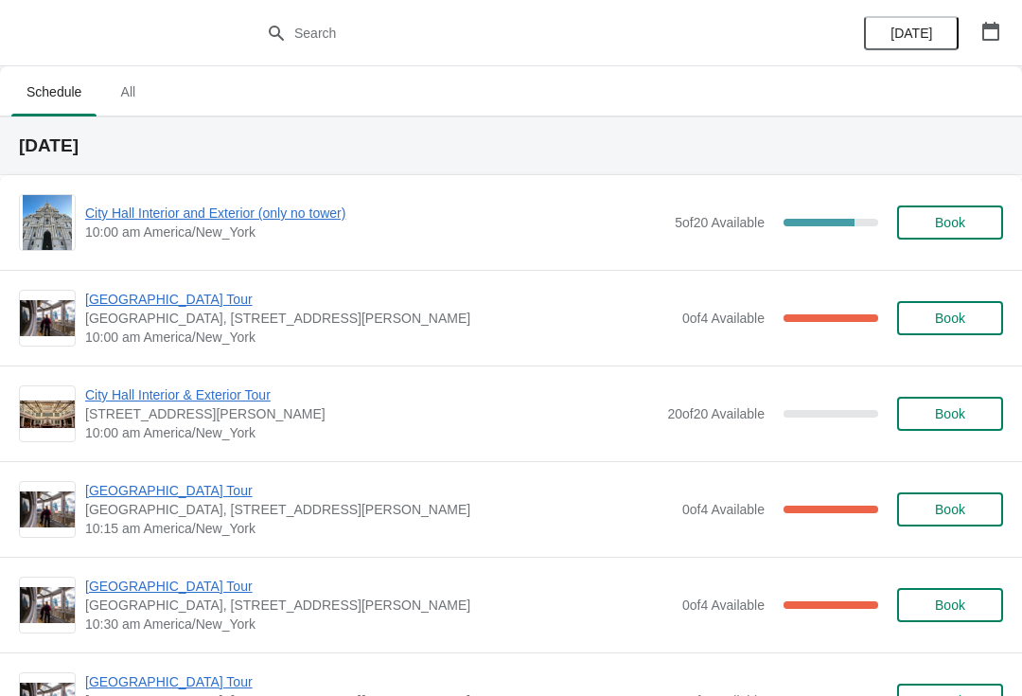  What do you see at coordinates (47, 222) in the screenshot?
I see `img: City Hall Interior and Exterior (only no tower) | | 10:00 am America/New_York` at bounding box center [47, 222].